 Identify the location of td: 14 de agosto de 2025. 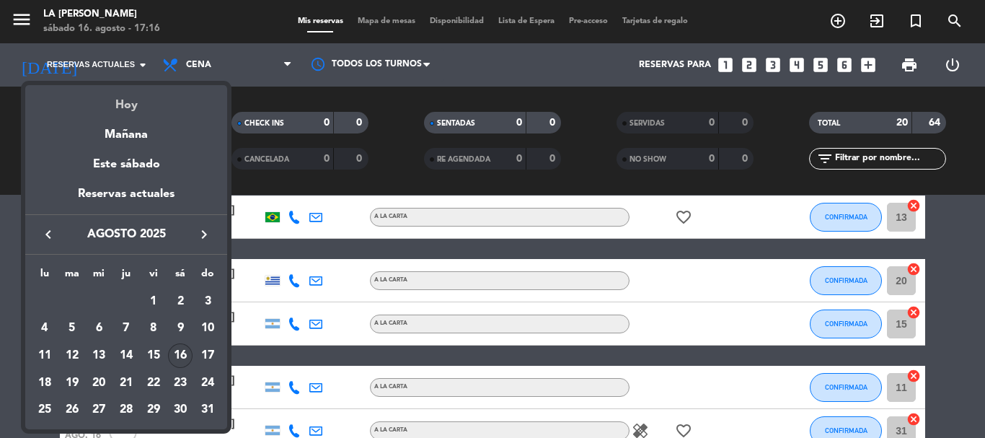
(126, 356).